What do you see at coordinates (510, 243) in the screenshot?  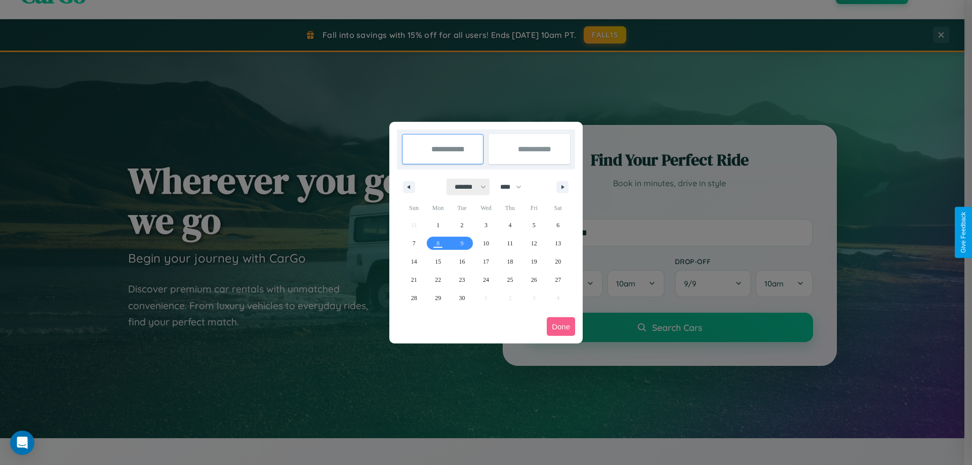 I see `button: 11` at bounding box center [510, 243].